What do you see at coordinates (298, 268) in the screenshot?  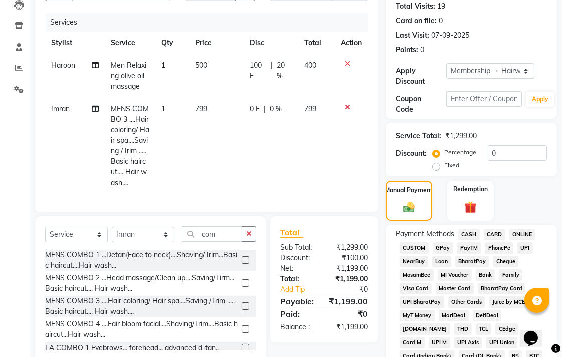 I see `div: Net:` at bounding box center [298, 268].